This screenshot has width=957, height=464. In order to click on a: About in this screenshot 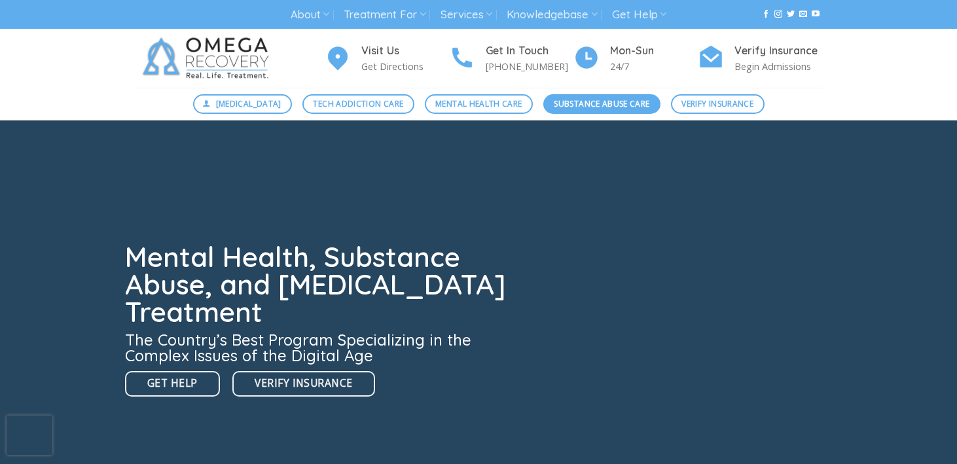, I will do `click(310, 14)`.